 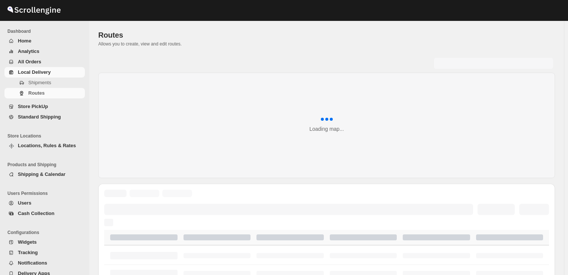 What do you see at coordinates (32, 262) in the screenshot?
I see `span: Notifications` at bounding box center [32, 262].